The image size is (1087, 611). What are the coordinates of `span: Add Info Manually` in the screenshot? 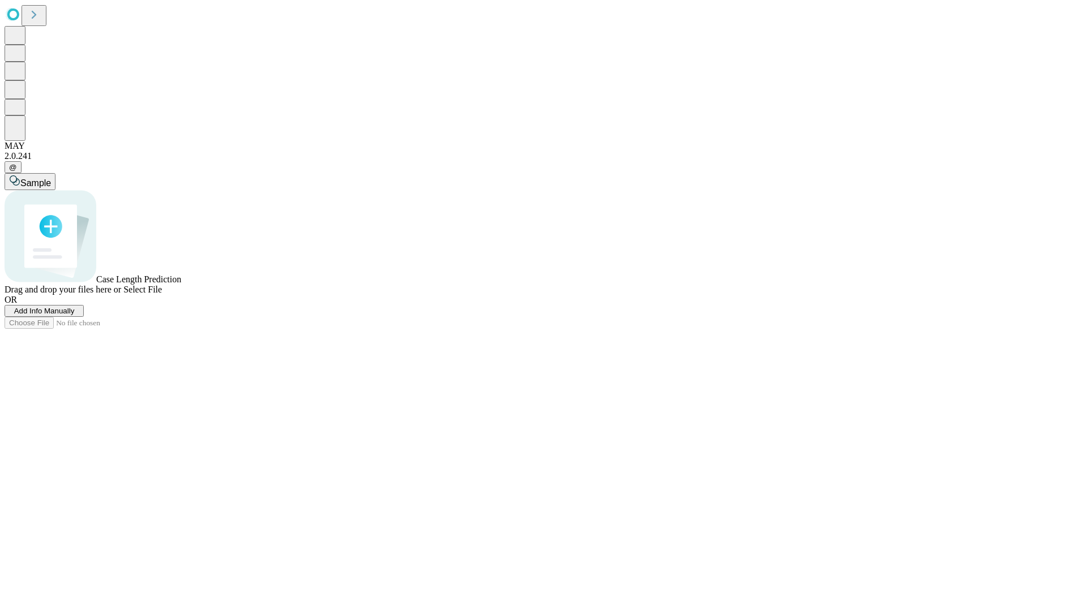 It's located at (44, 311).